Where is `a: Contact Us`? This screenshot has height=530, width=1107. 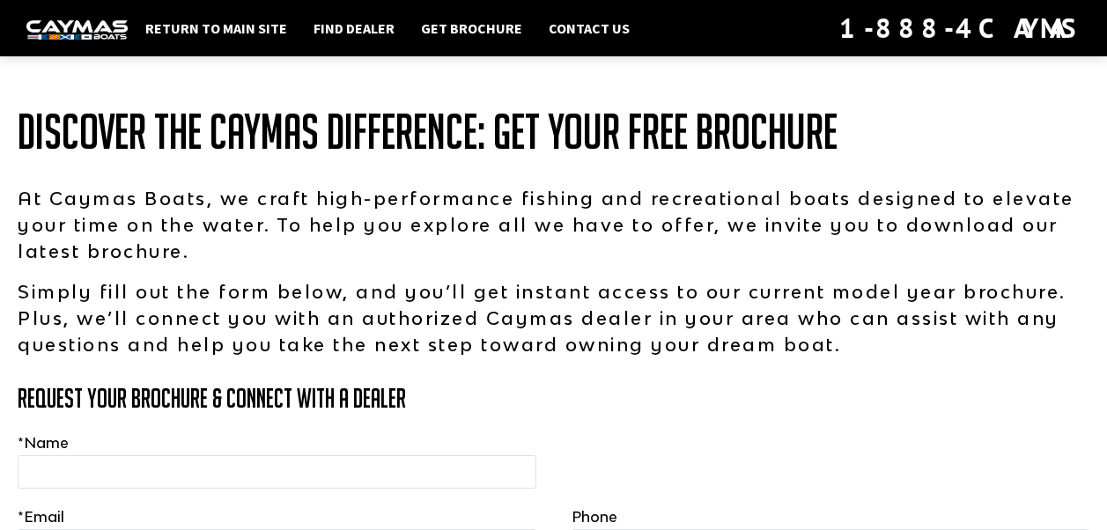
a: Contact Us is located at coordinates (589, 28).